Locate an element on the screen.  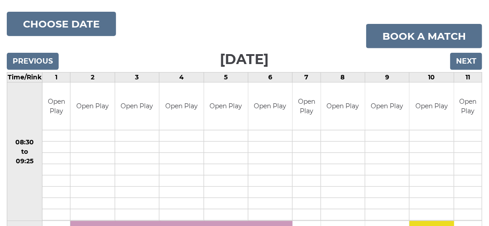
td: 11 is located at coordinates (468, 78).